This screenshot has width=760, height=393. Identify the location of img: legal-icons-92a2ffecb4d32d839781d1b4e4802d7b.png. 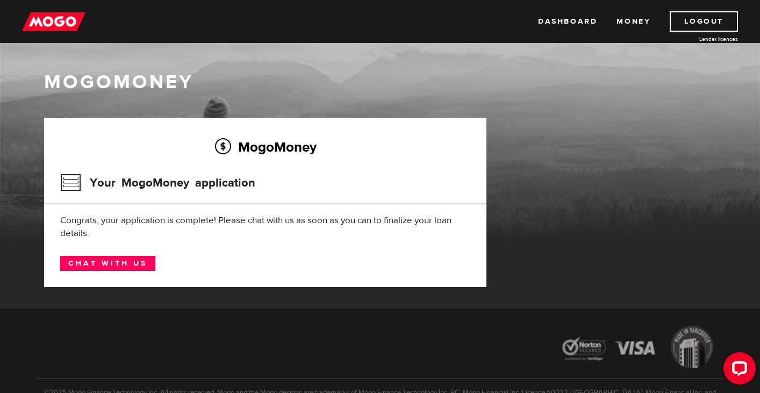
(638, 348).